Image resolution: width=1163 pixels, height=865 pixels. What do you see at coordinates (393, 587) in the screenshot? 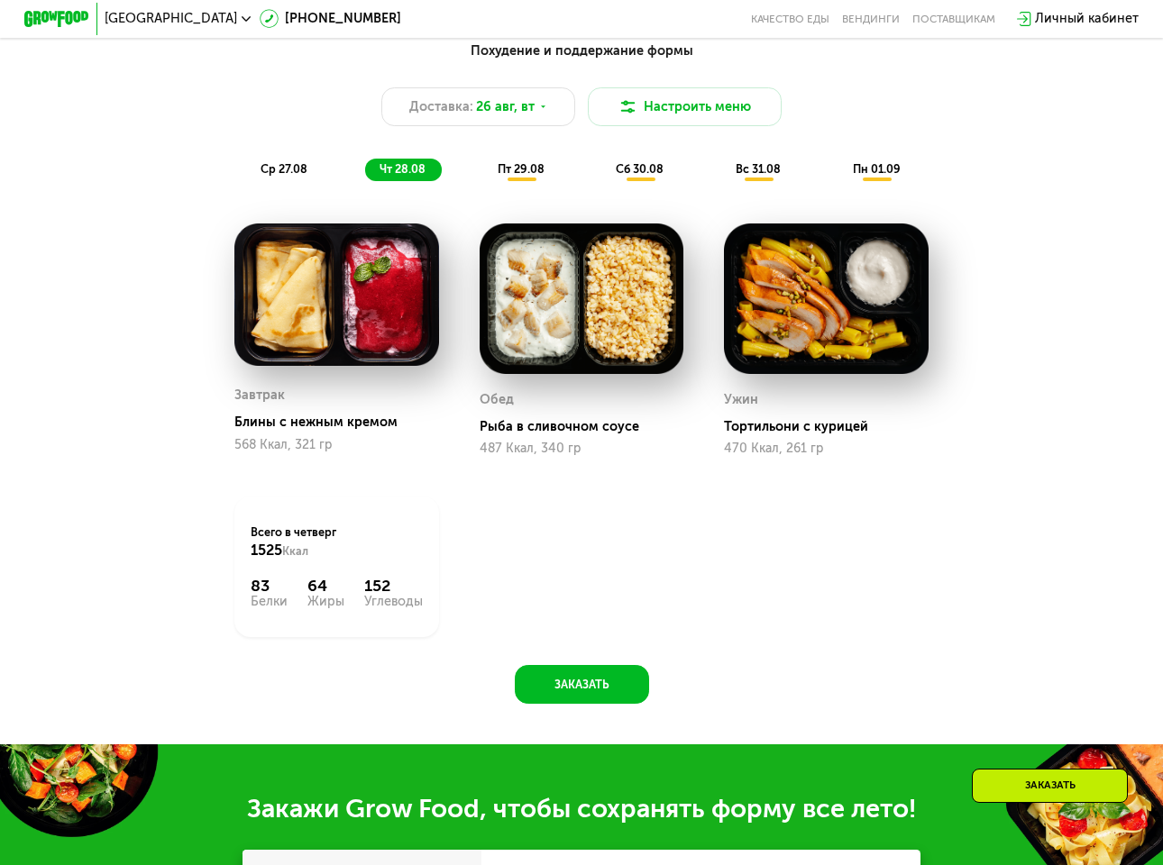
I see `div: 152` at bounding box center [393, 587].